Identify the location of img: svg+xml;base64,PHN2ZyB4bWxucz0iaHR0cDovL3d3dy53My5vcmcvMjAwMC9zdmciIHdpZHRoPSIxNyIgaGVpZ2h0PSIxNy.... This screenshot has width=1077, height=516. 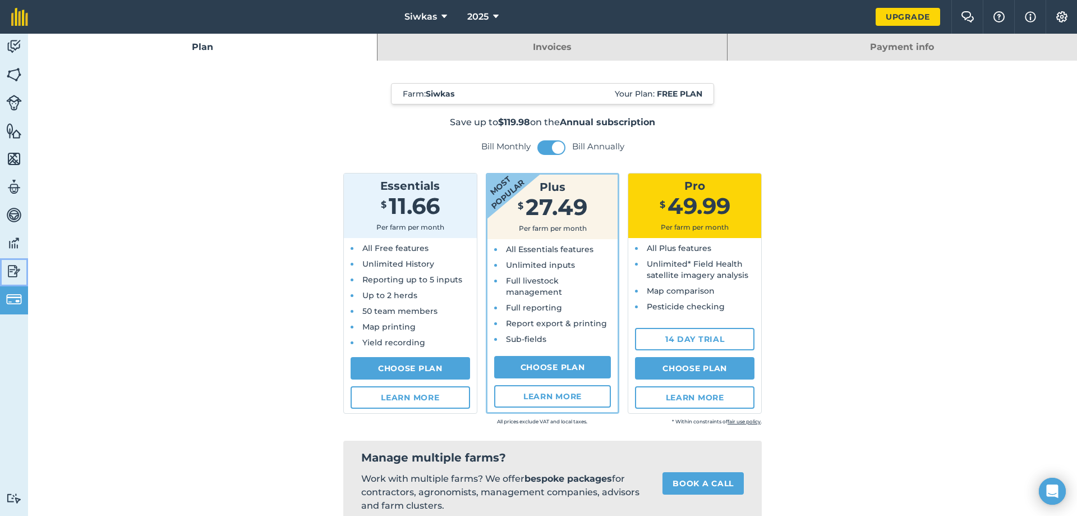
(1031, 17).